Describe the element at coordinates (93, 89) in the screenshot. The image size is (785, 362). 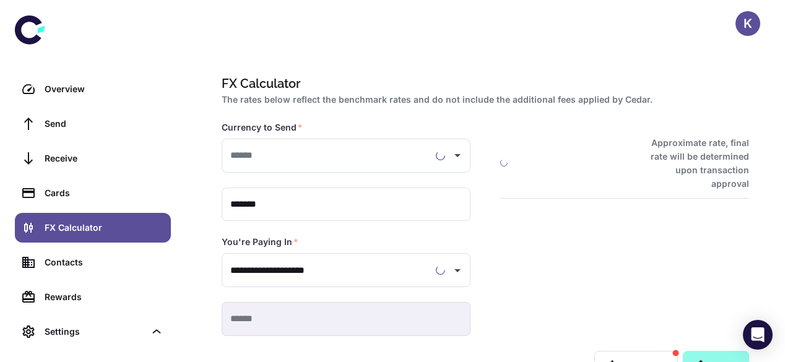
I see `a: Overview` at that location.